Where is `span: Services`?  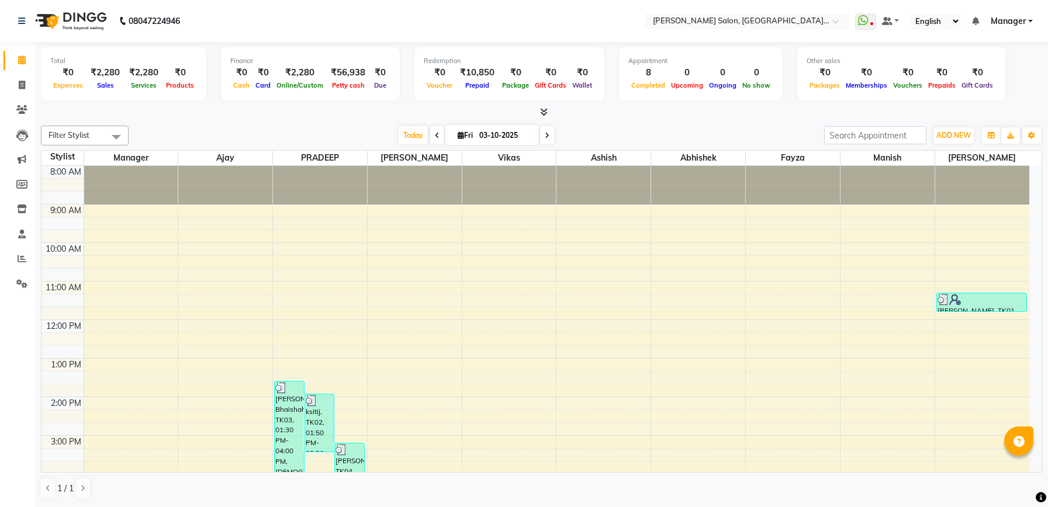 span: Services is located at coordinates (144, 85).